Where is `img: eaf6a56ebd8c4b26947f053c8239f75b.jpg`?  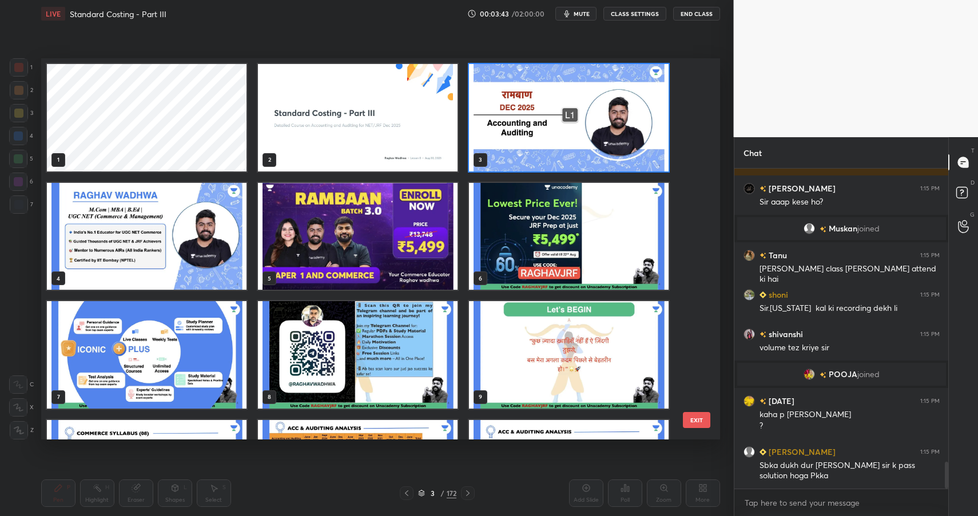
img: eaf6a56ebd8c4b26947f053c8239f75b.jpg is located at coordinates (749, 401).